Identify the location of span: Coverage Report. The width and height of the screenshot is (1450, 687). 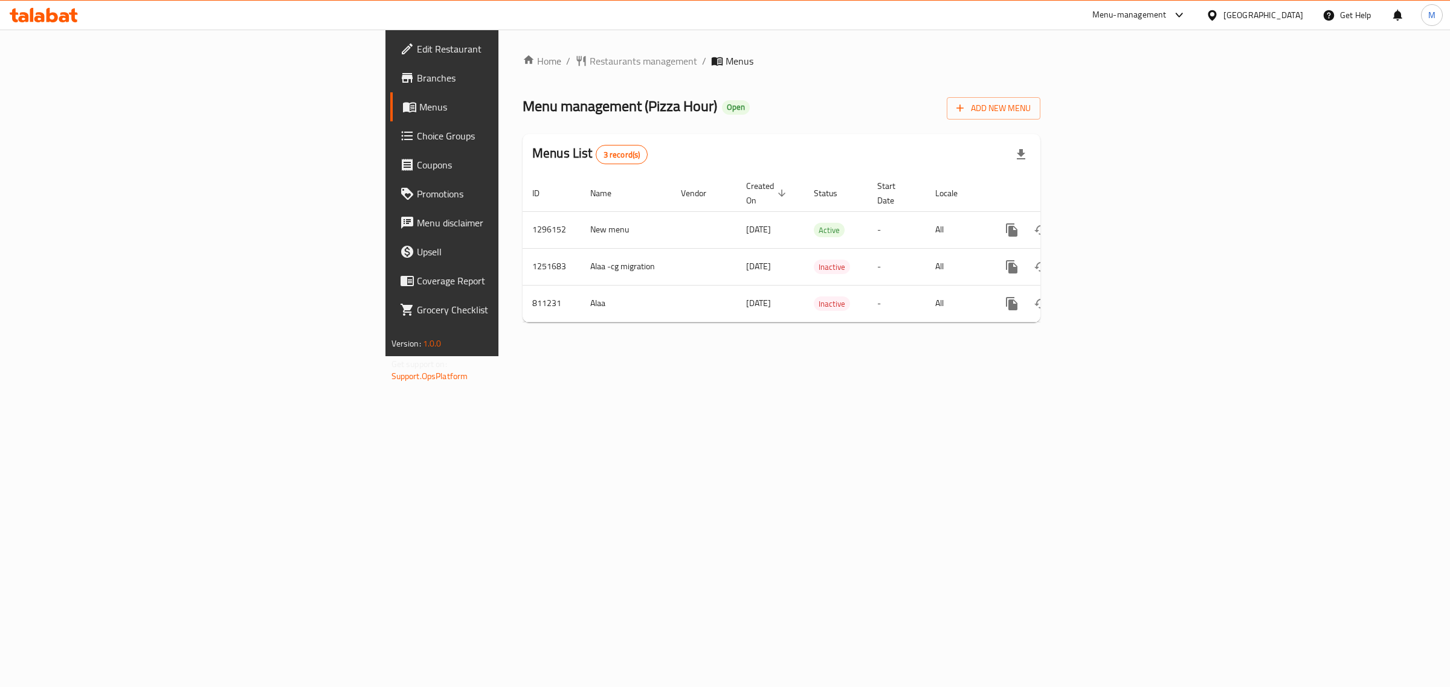
(517, 281).